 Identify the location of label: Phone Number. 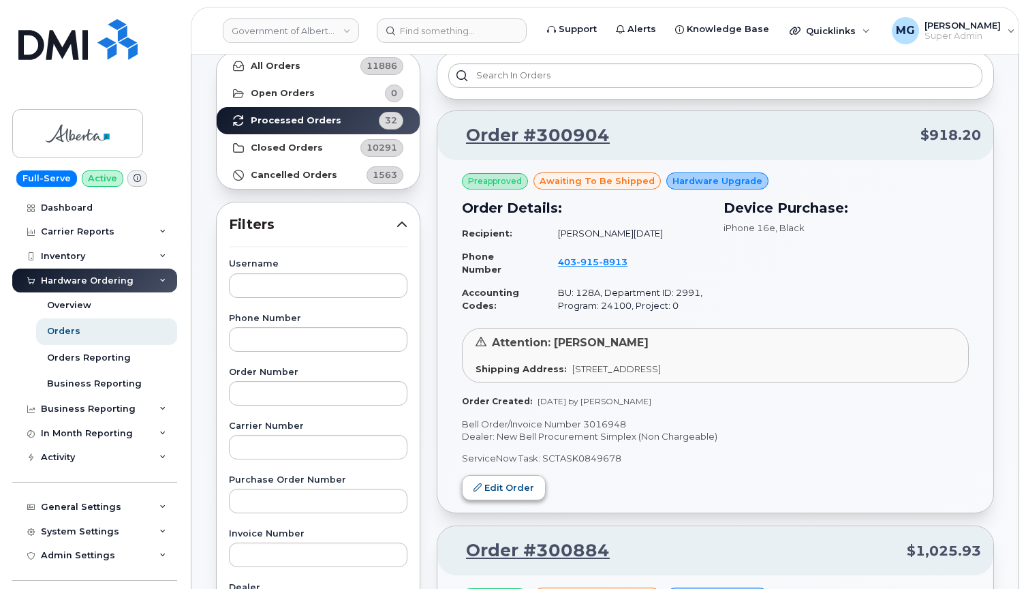
(318, 318).